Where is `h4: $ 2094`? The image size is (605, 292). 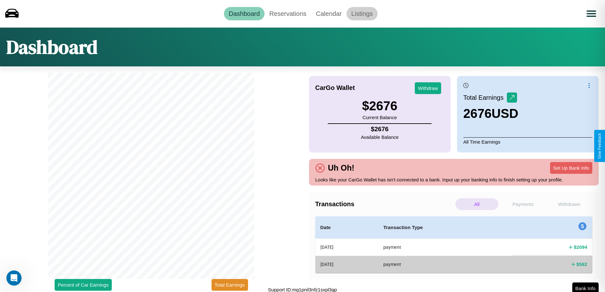 h4: $ 2094 is located at coordinates (580, 247).